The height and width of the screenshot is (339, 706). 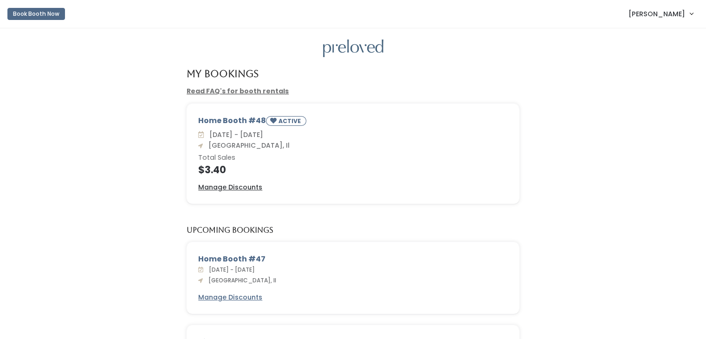 What do you see at coordinates (230, 230) in the screenshot?
I see `h5: Upcoming Bookings` at bounding box center [230, 230].